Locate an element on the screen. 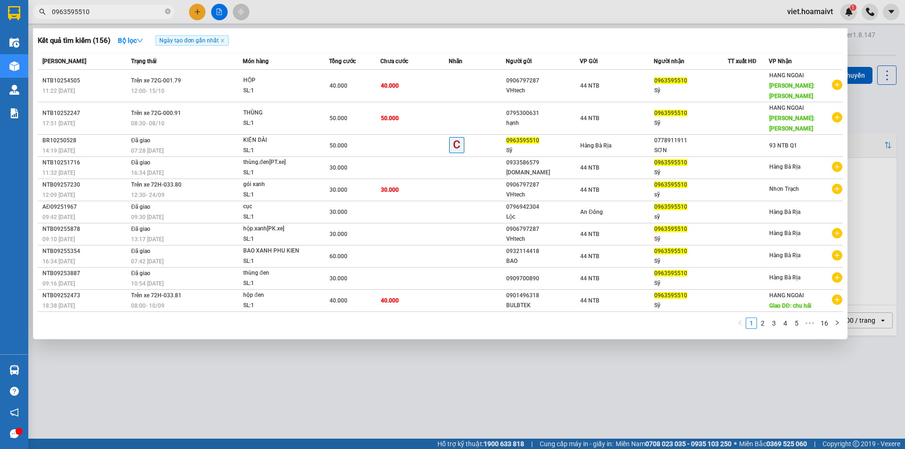 The image size is (905, 449). span: Nhơn Trạch is located at coordinates (784, 189).